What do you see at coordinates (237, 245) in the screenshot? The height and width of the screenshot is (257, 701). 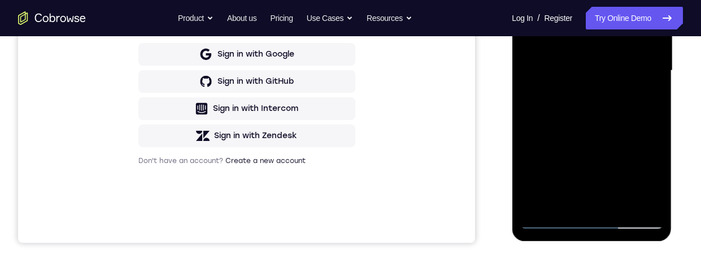 I see `div: Sign in with Intercom` at bounding box center [237, 245].